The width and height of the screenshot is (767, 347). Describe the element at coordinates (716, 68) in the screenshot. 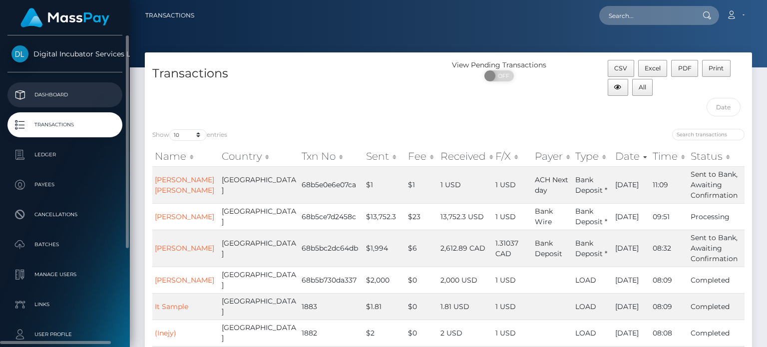

I see `button: Print` at that location.